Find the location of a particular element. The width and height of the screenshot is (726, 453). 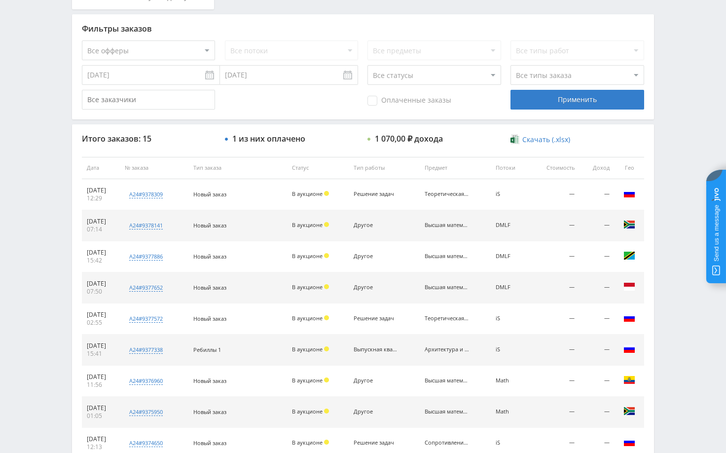

div: a24#9377652 is located at coordinates (146, 288).